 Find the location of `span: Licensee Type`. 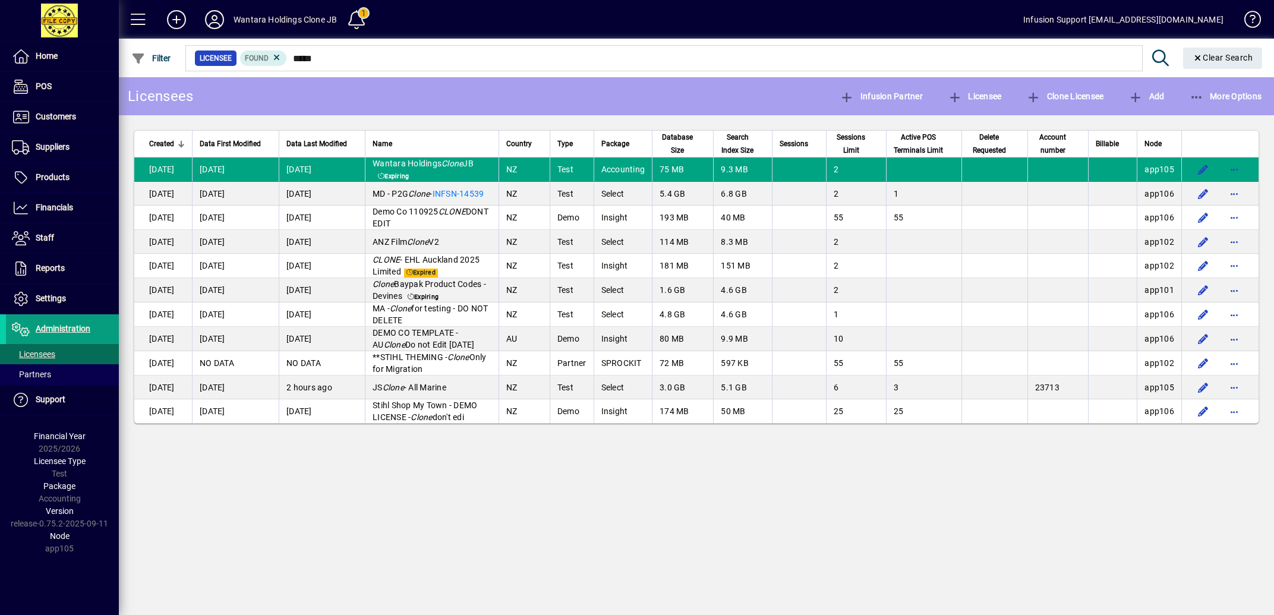

span: Licensee Type is located at coordinates (59, 461).